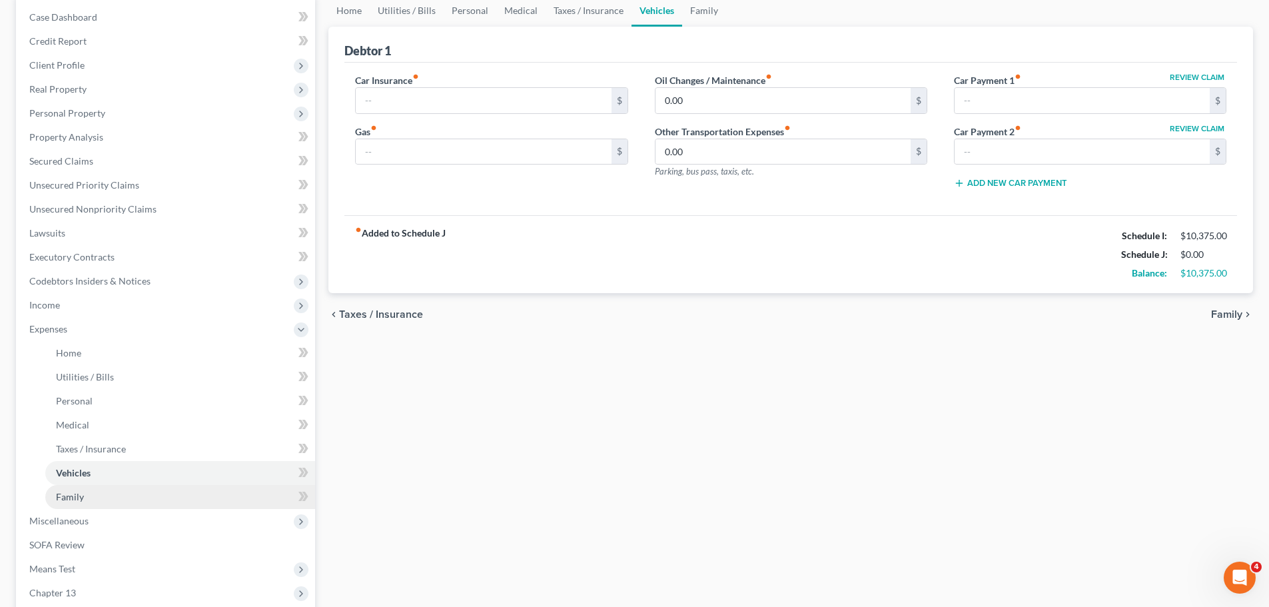 This screenshot has height=607, width=1269. Describe the element at coordinates (167, 185) in the screenshot. I see `a: Unsecured Priority Claims` at that location.